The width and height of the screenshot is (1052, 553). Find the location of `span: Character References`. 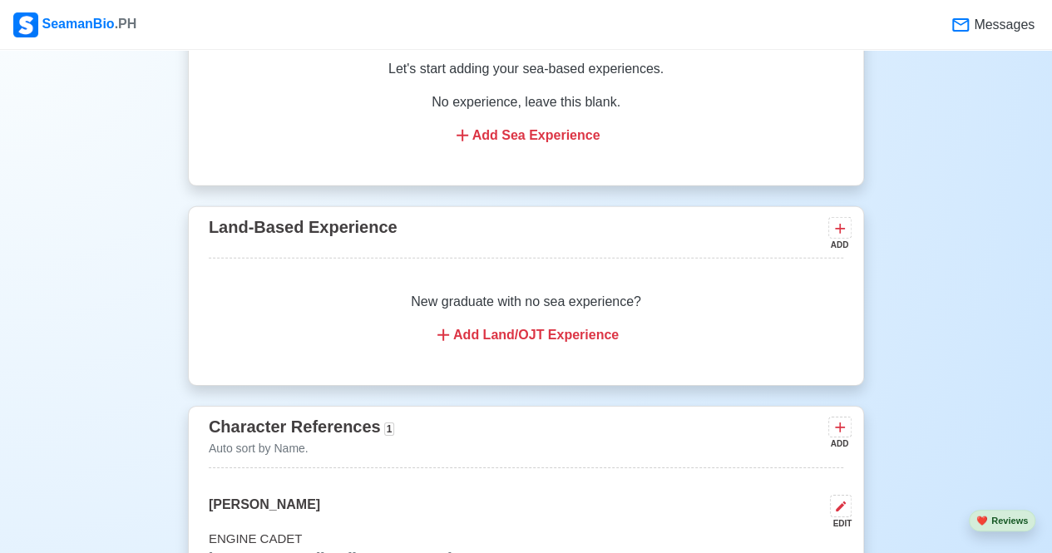

span: Character References is located at coordinates (294, 427).